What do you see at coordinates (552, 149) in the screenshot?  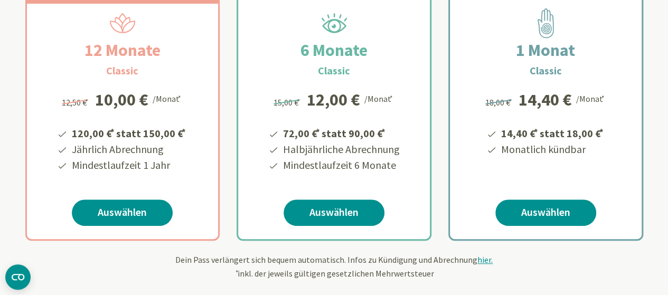 I see `li: Monatlich kündbar` at bounding box center [552, 149].